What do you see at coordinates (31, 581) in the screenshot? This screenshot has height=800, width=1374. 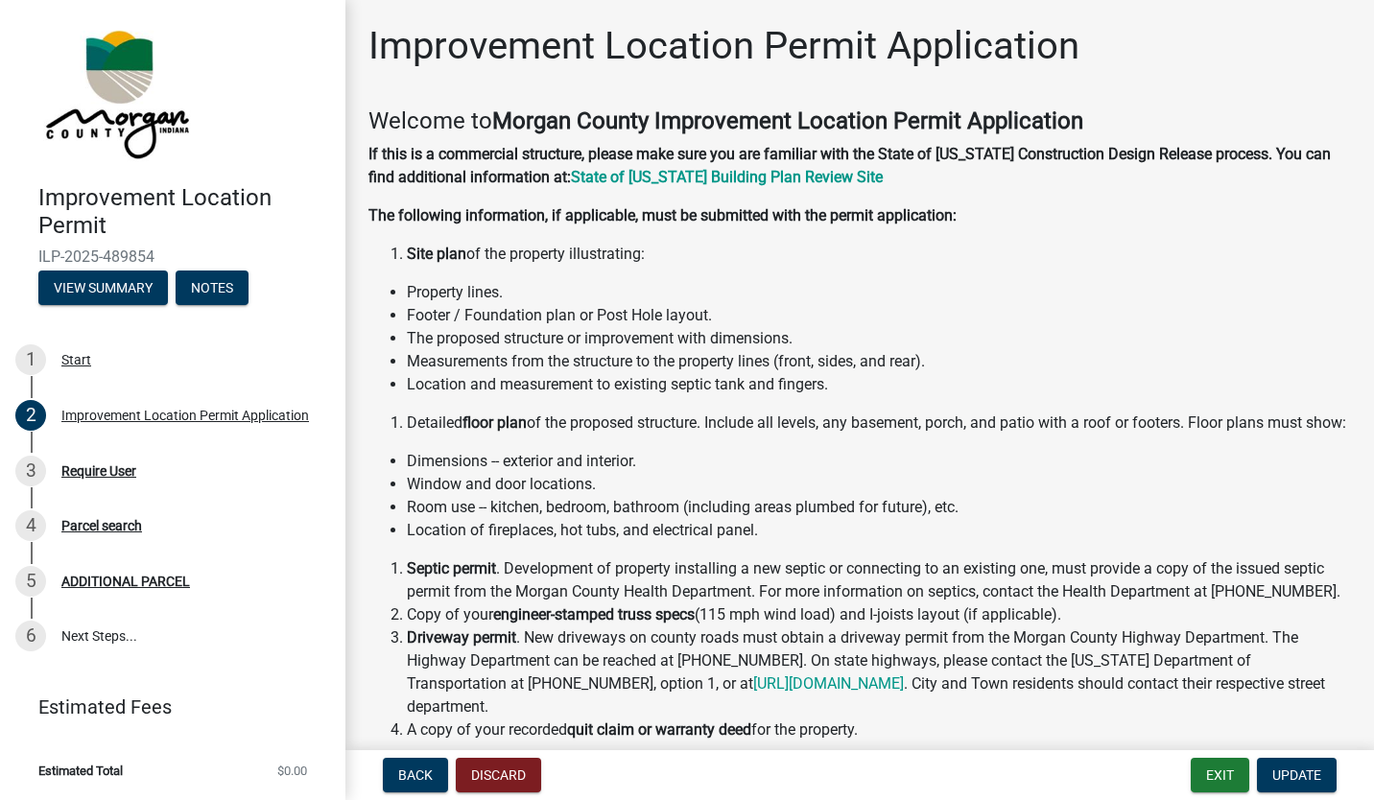 I see `div: 5` at bounding box center [31, 581].